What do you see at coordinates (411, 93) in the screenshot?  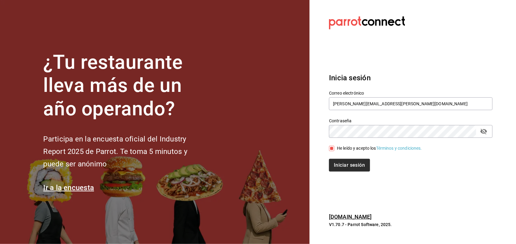 I see `label: Correo electrónico` at bounding box center [411, 93].